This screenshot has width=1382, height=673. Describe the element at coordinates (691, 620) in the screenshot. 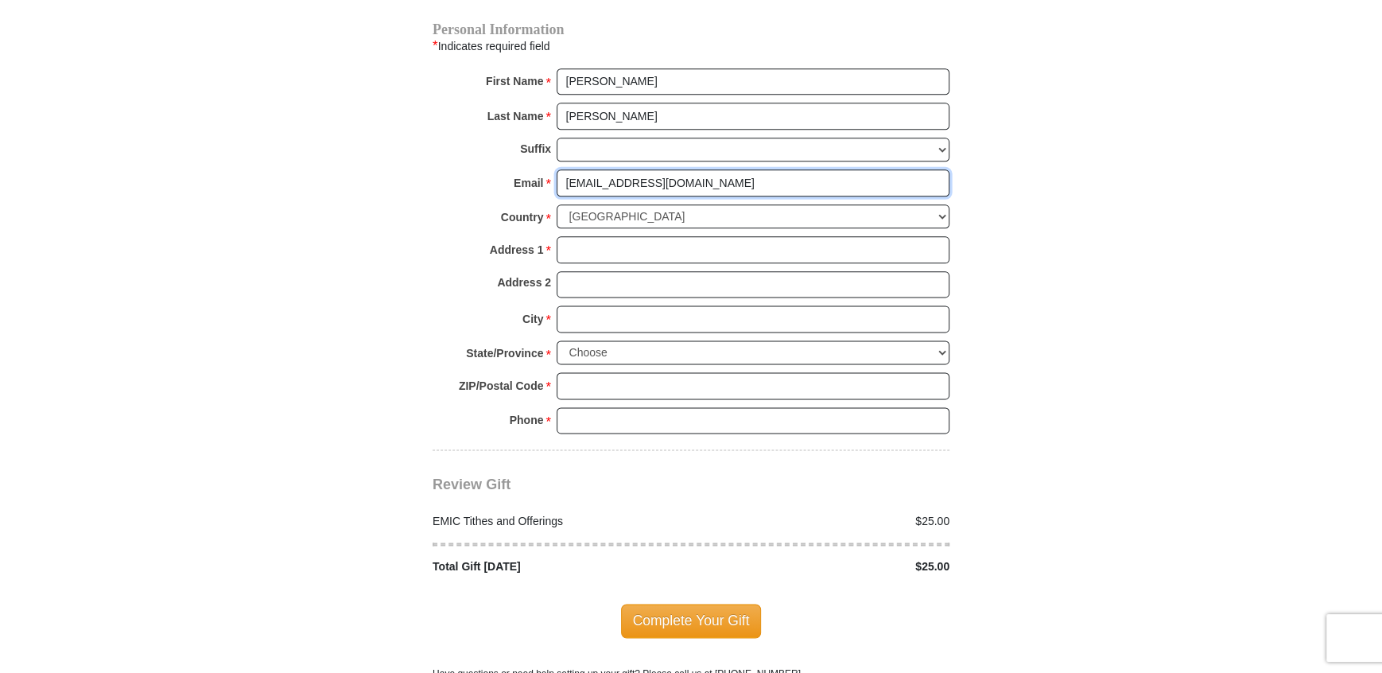

I see `span: Complete Your Gift` at that location.